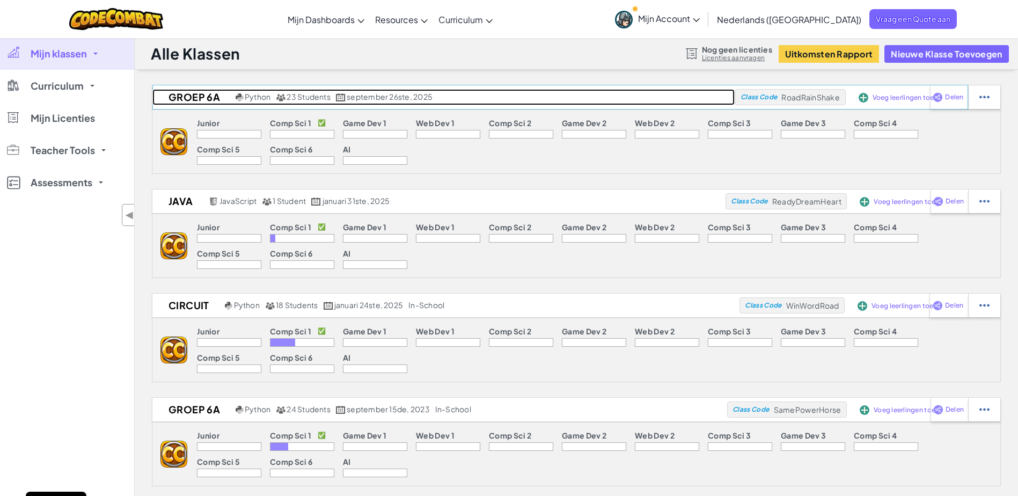 Image resolution: width=1018 pixels, height=496 pixels. Describe the element at coordinates (57, 86) in the screenshot. I see `span: Curriculum` at that location.